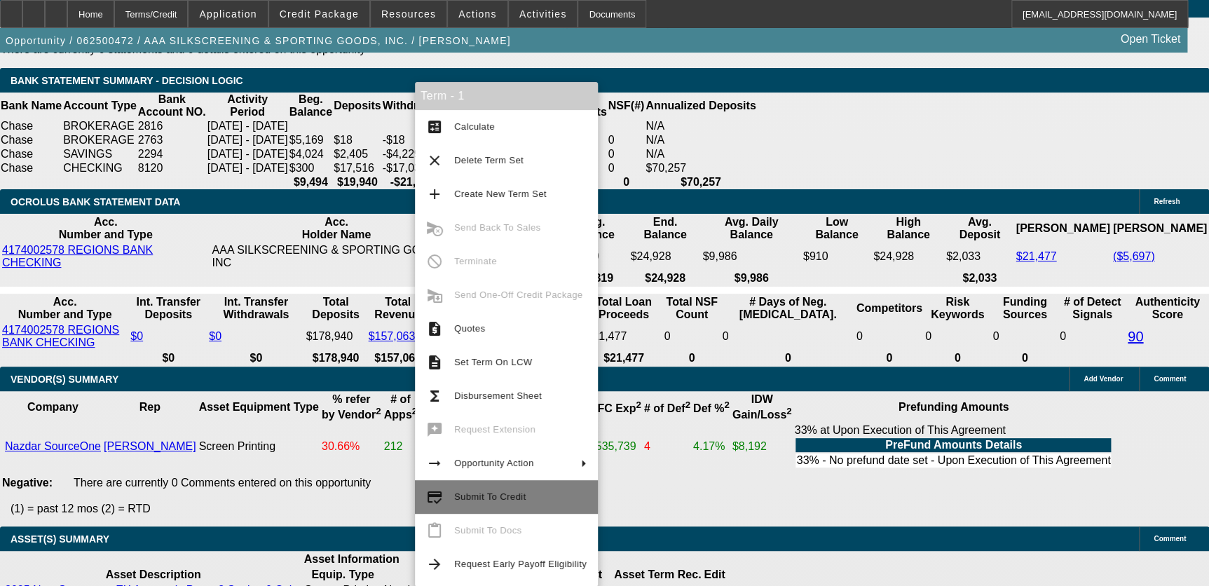 This screenshot has height=586, width=1209. What do you see at coordinates (751, 257) in the screenshot?
I see `td: $9,986` at bounding box center [751, 257].